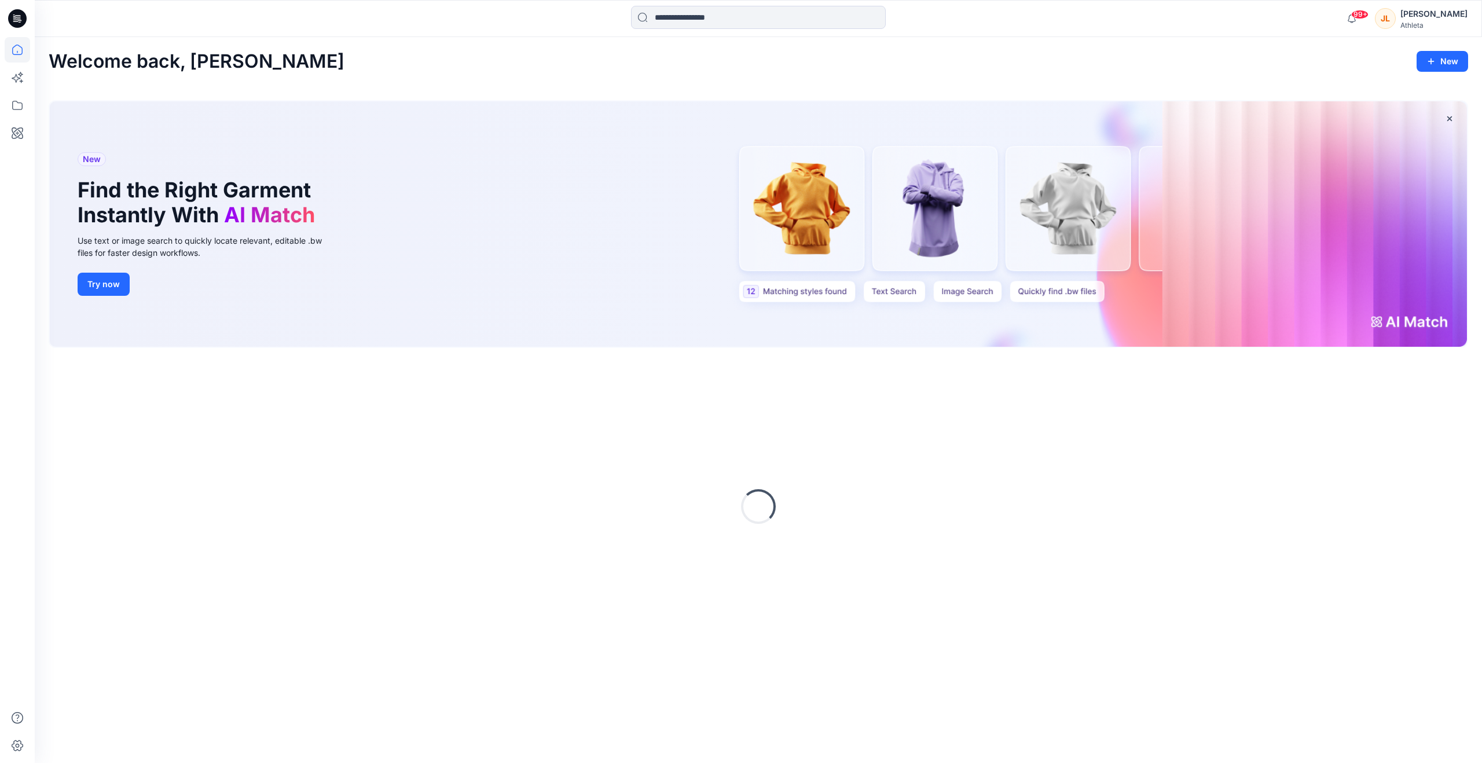  I want to click on span: 99+, so click(1359, 14).